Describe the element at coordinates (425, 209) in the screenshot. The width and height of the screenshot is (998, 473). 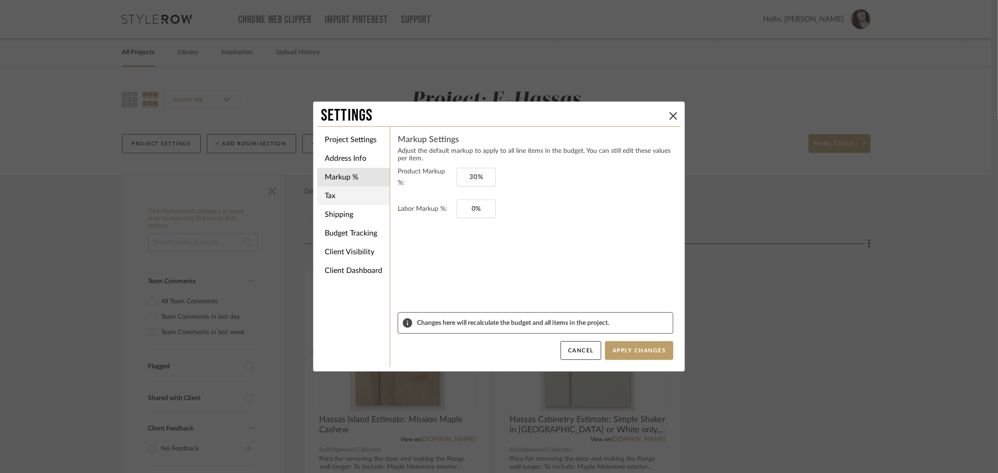
I see `label: Labor Markup %:` at that location.